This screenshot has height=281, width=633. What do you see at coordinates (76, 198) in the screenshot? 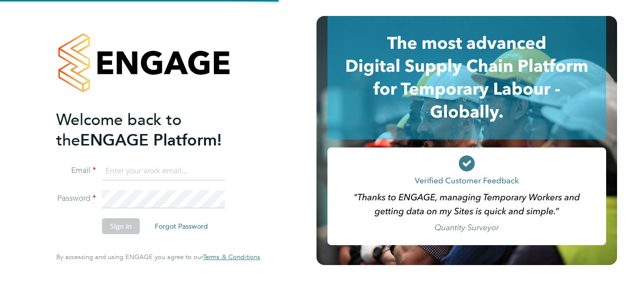
I see `label: Password` at bounding box center [76, 198].